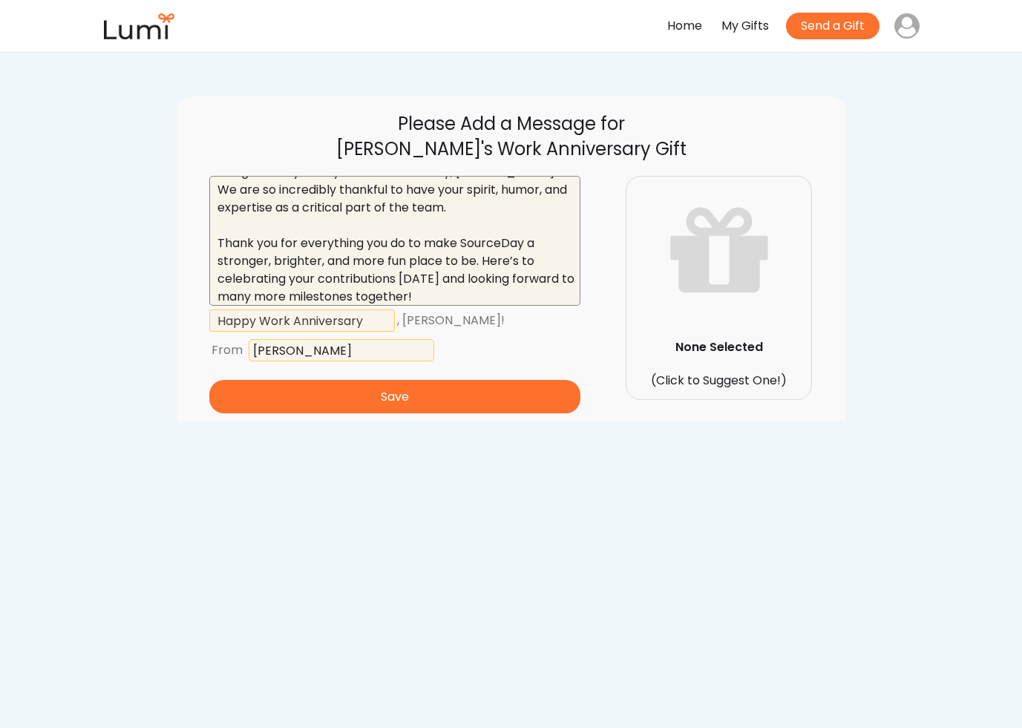 This screenshot has height=728, width=1022. What do you see at coordinates (745, 26) in the screenshot?
I see `div: My Gifts` at bounding box center [745, 26].